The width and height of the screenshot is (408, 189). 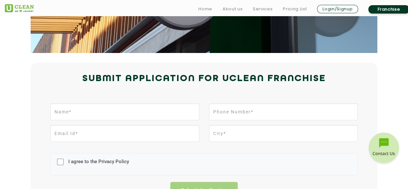 What do you see at coordinates (295, 9) in the screenshot?
I see `a: Pricing List` at bounding box center [295, 9].